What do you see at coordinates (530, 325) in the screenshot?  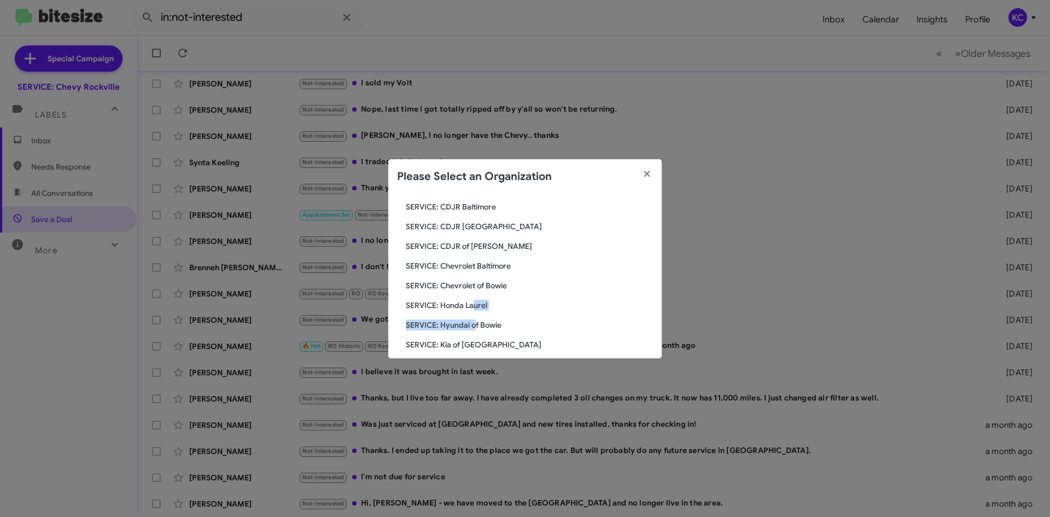 I see `span: SERVICE: Hyundai of Bowie` at bounding box center [530, 325].